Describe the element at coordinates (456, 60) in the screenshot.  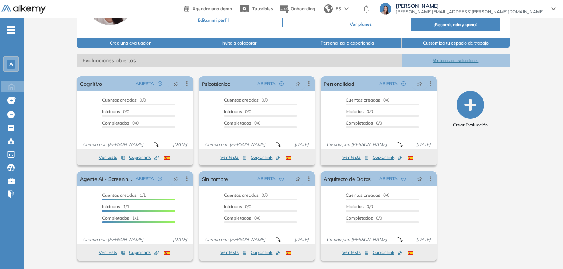
I see `button: Ver todas las evaluaciones` at that location.